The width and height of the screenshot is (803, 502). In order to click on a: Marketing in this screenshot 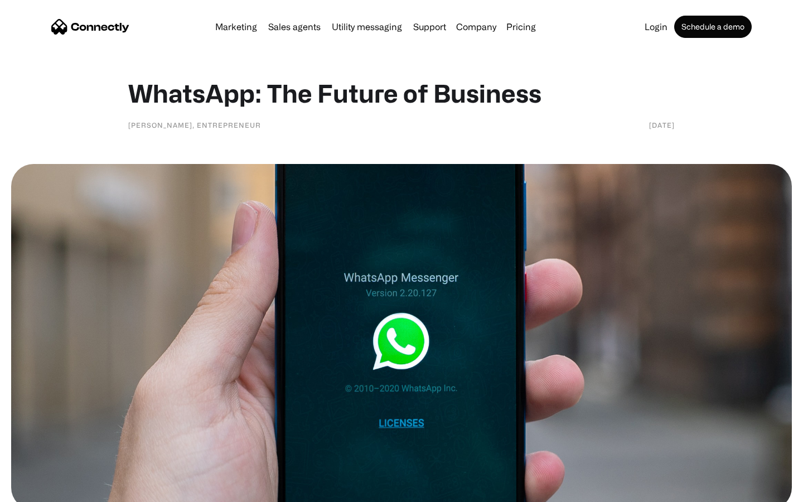, I will do `click(236, 27)`.